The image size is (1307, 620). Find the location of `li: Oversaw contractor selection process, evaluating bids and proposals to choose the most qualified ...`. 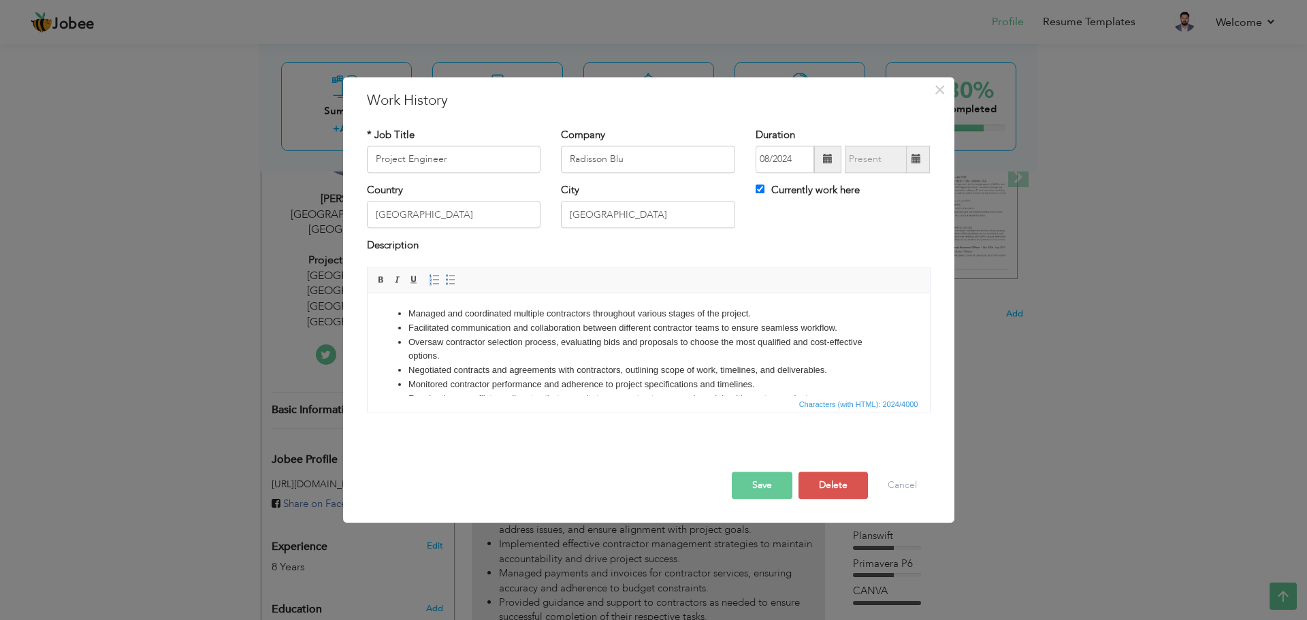

li: Oversaw contractor selection process, evaluating bids and proposals to choose the most qualified ... is located at coordinates (281, 57).